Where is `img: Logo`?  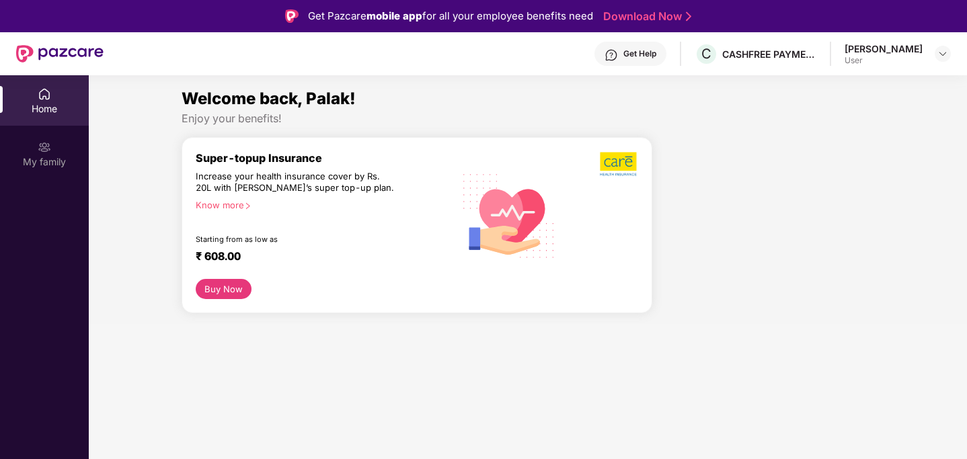 img: Logo is located at coordinates (292, 16).